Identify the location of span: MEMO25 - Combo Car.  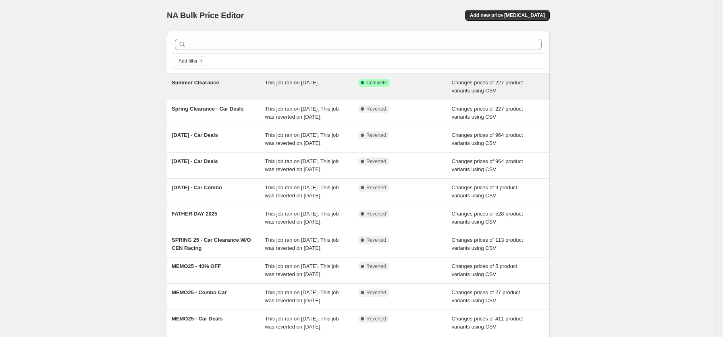
(199, 292).